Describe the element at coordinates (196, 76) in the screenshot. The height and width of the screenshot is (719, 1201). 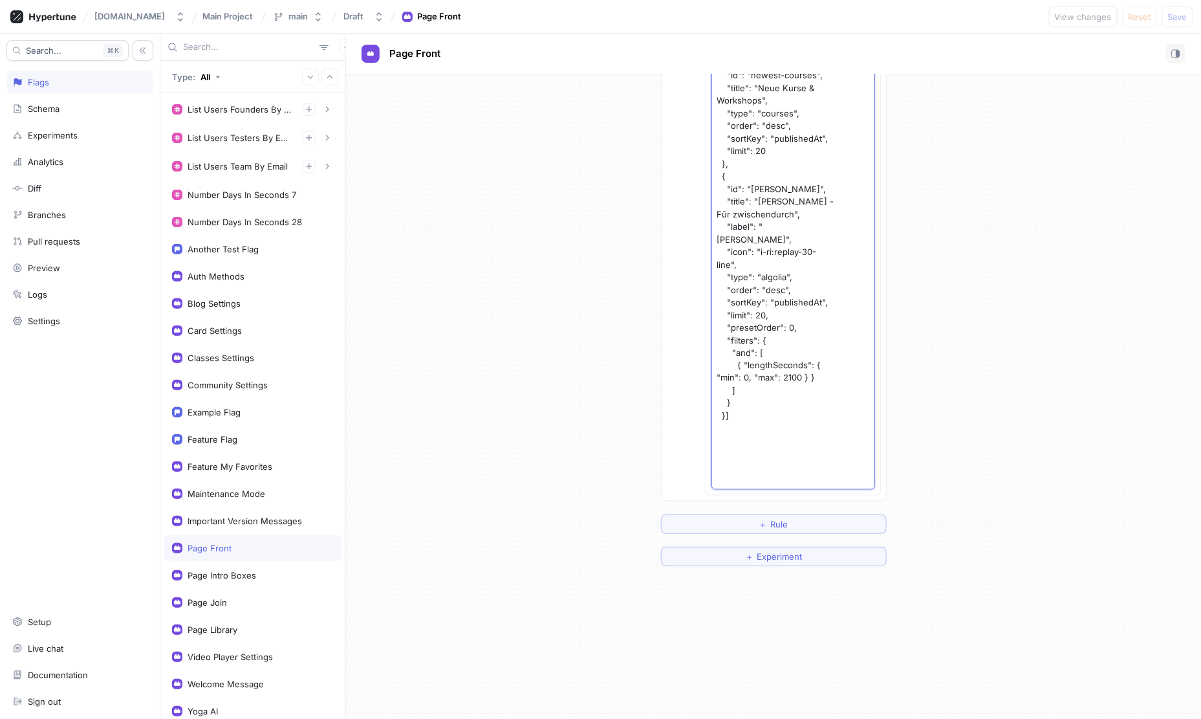
I see `button: Type: All` at that location.